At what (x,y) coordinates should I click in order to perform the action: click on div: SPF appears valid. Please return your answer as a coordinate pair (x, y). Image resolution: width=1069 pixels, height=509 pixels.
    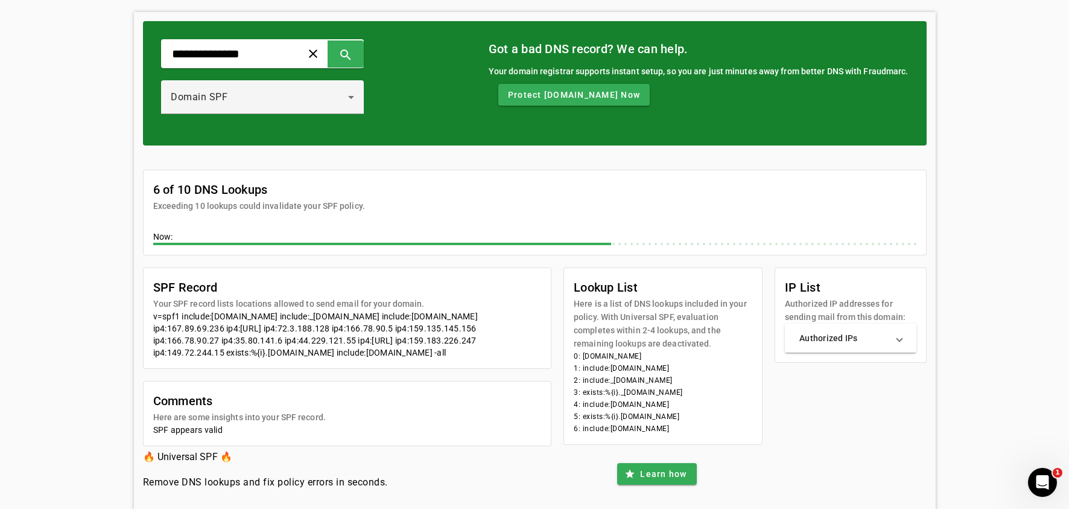
    Looking at the image, I should click on (348, 430).